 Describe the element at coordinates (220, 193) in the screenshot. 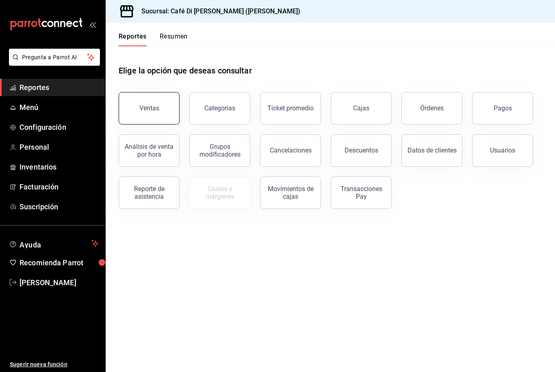

I see `button: Contrata inventarios para ver este reporte` at that location.